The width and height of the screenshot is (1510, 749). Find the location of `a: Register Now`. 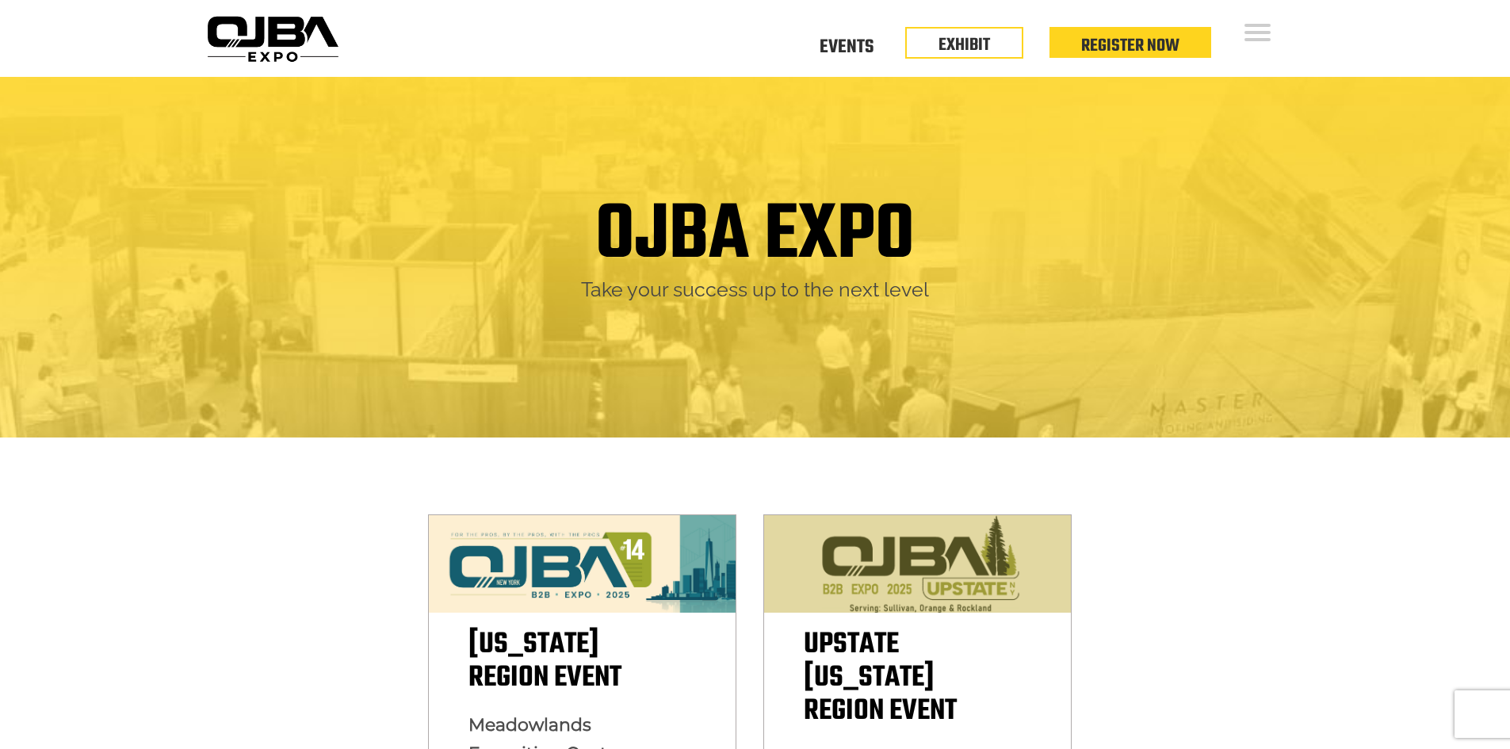

a: Register Now is located at coordinates (1130, 46).